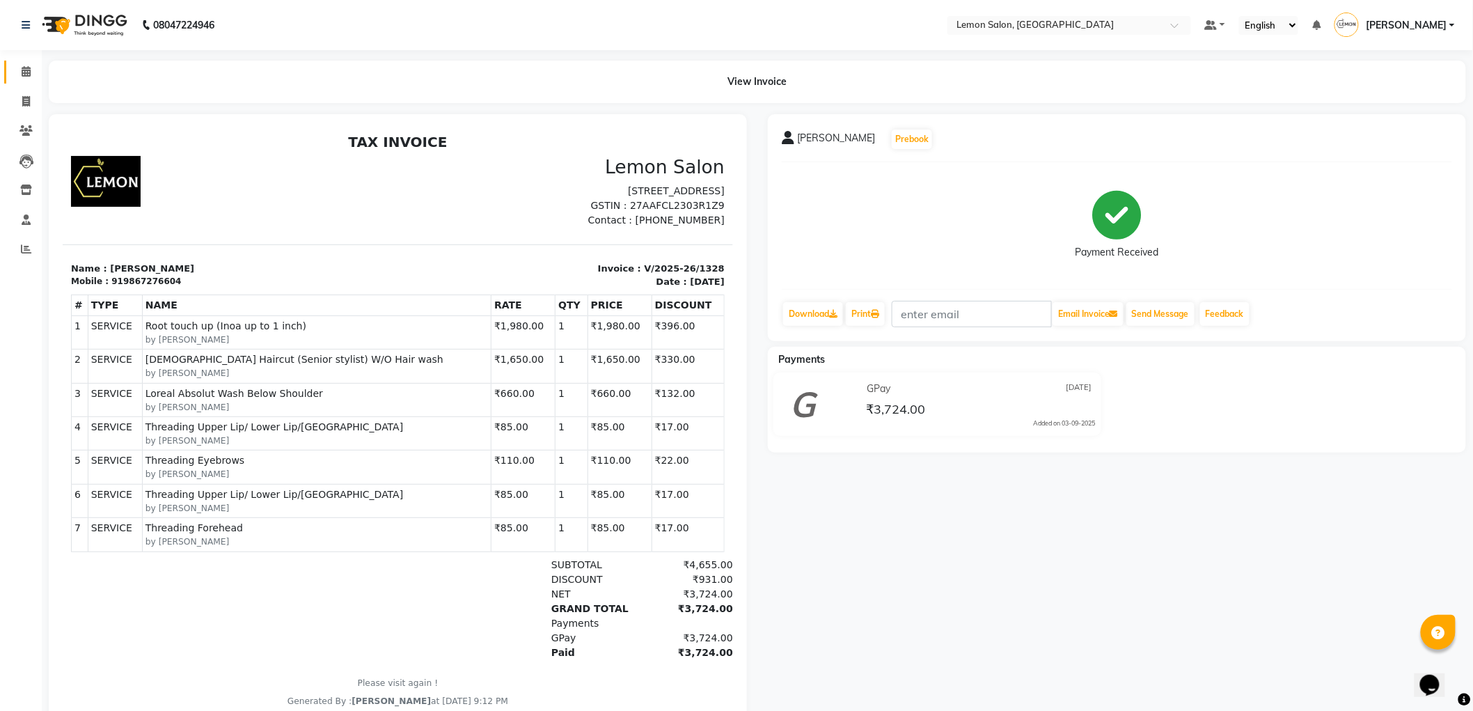 The image size is (1473, 711). I want to click on td: ₹330.00, so click(625, 238).